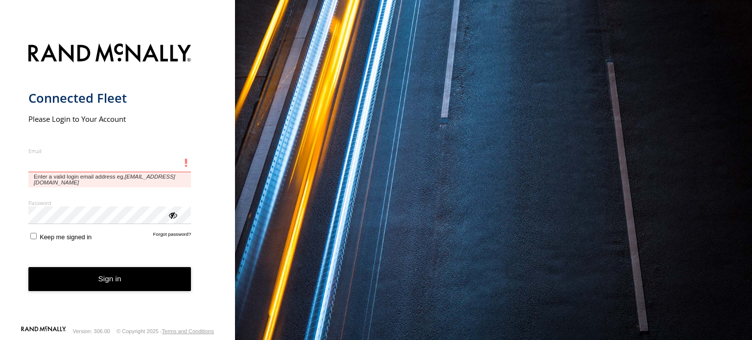 This screenshot has height=340, width=752. Describe the element at coordinates (110, 279) in the screenshot. I see `button: Sign in` at that location.